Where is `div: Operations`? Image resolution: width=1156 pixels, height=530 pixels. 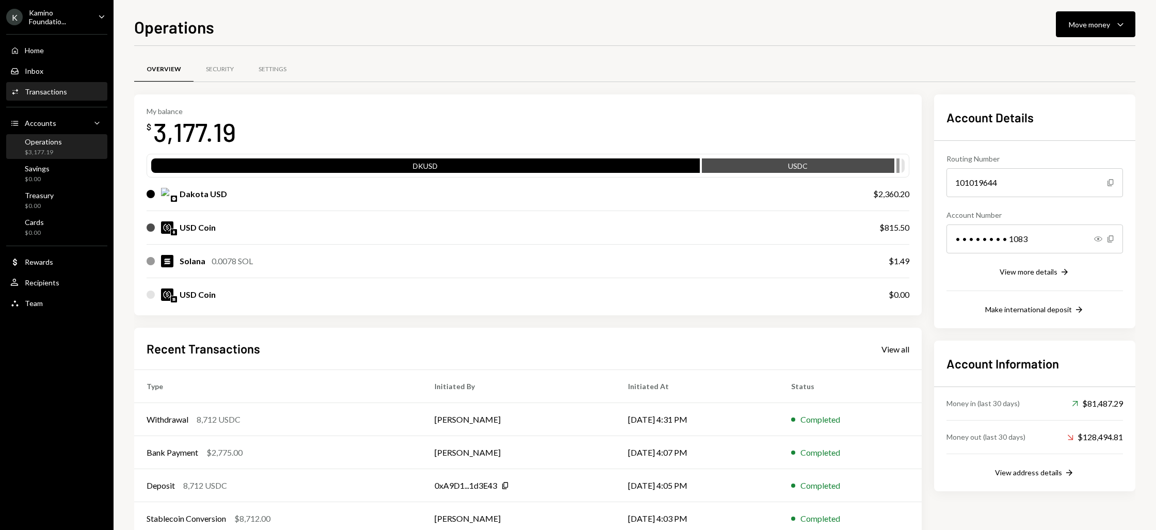
div: Operations is located at coordinates (43, 141).